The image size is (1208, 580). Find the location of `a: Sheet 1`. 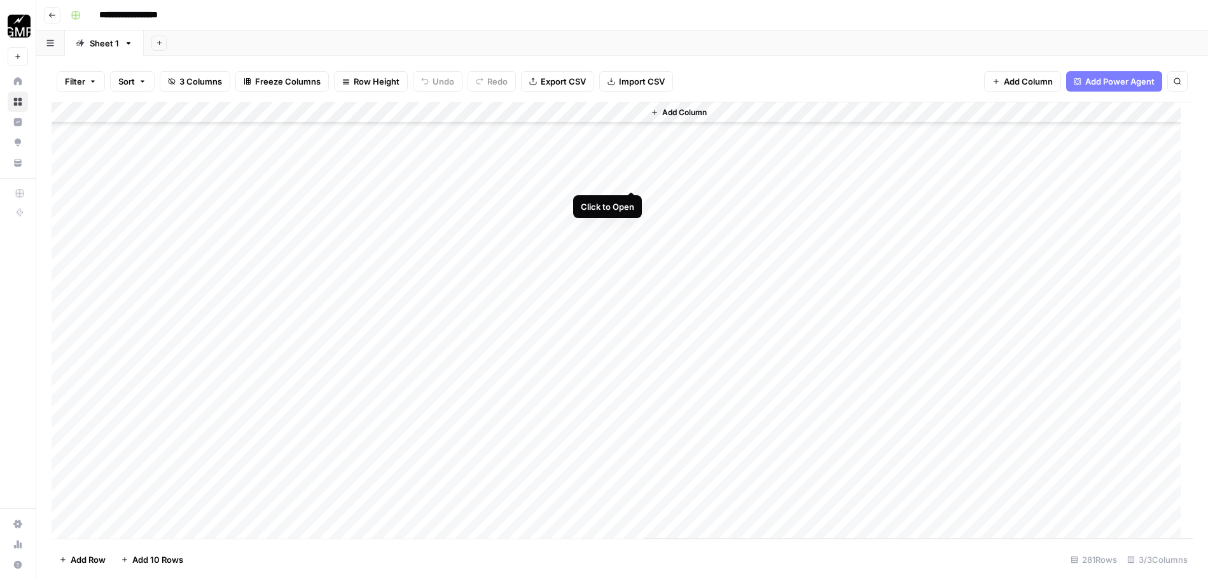

a: Sheet 1 is located at coordinates (104, 43).